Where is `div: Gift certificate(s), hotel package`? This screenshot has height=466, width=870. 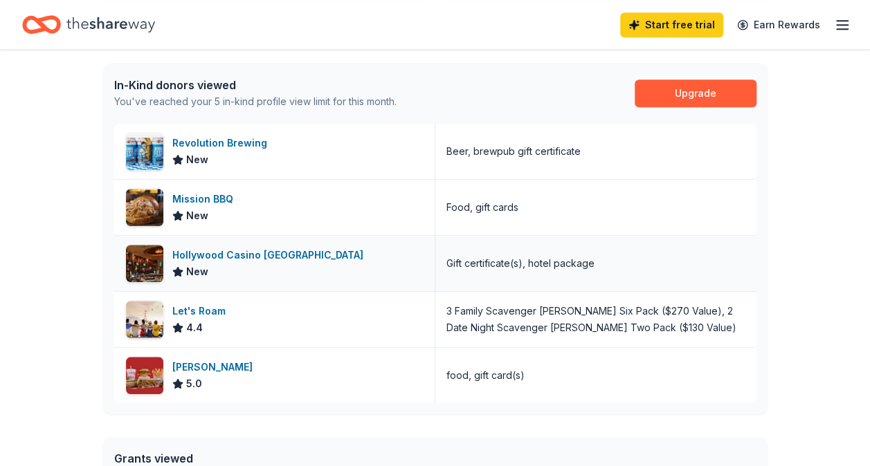
div: Gift certificate(s), hotel package is located at coordinates (520, 264).